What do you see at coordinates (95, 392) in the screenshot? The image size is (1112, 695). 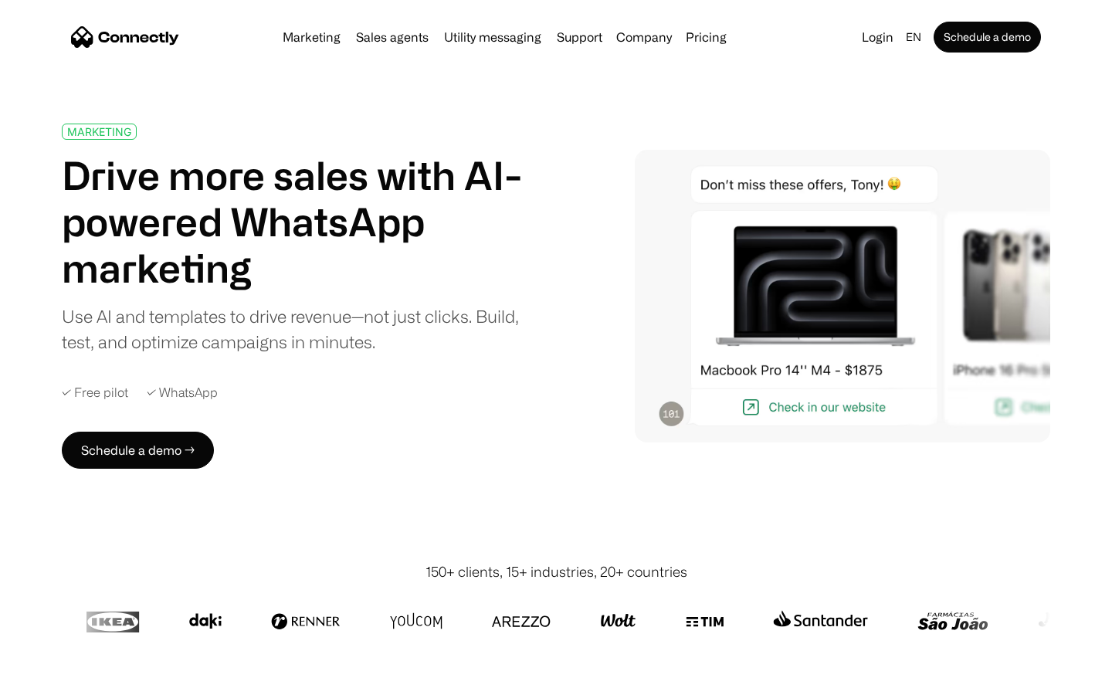 I see `div: ✓ Free pilot` at bounding box center [95, 392].